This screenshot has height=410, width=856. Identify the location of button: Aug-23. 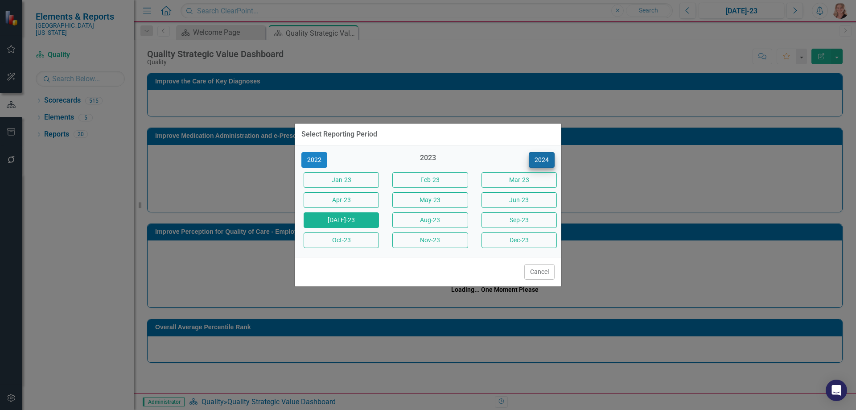
(430, 220).